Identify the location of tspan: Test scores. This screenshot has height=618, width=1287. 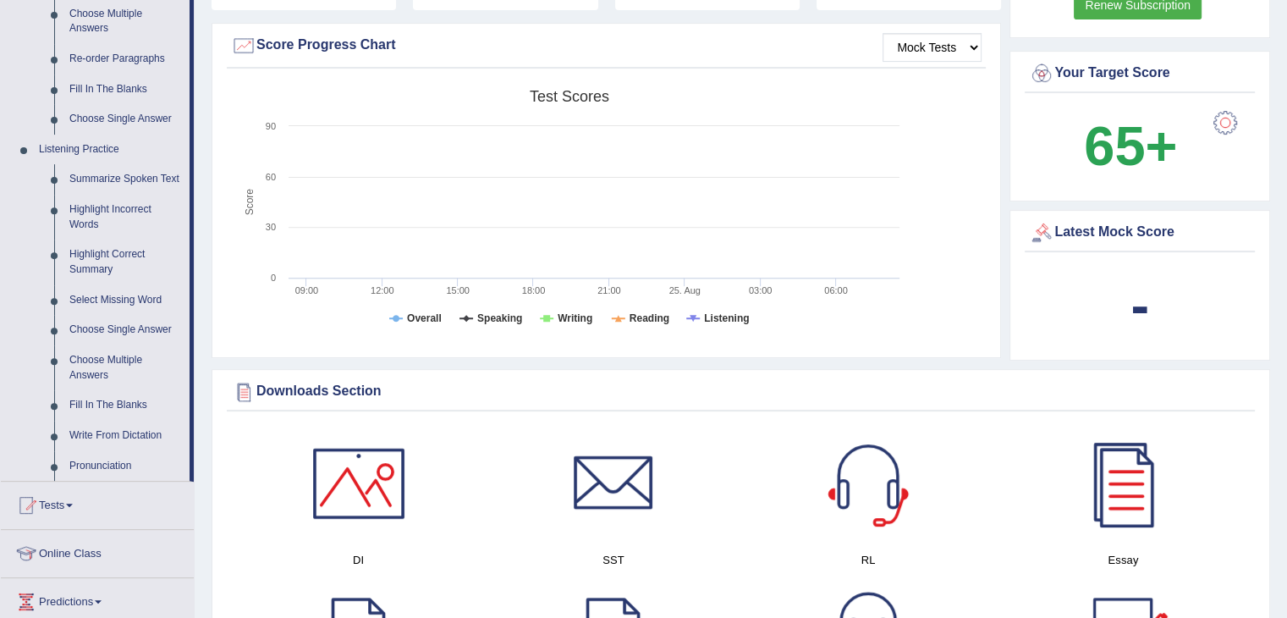
(569, 96).